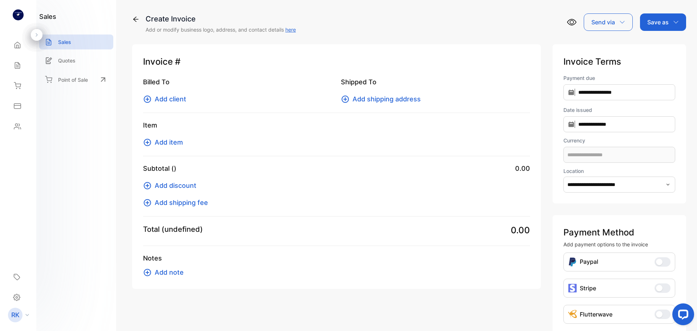 The image size is (697, 331). What do you see at coordinates (608, 22) in the screenshot?
I see `button: Send via` at bounding box center [608, 22].